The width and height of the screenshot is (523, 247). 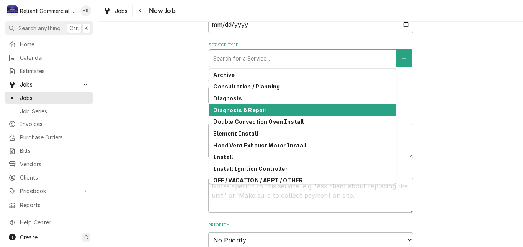 What do you see at coordinates (54, 150) in the screenshot?
I see `span: Bills` at bounding box center [54, 150].